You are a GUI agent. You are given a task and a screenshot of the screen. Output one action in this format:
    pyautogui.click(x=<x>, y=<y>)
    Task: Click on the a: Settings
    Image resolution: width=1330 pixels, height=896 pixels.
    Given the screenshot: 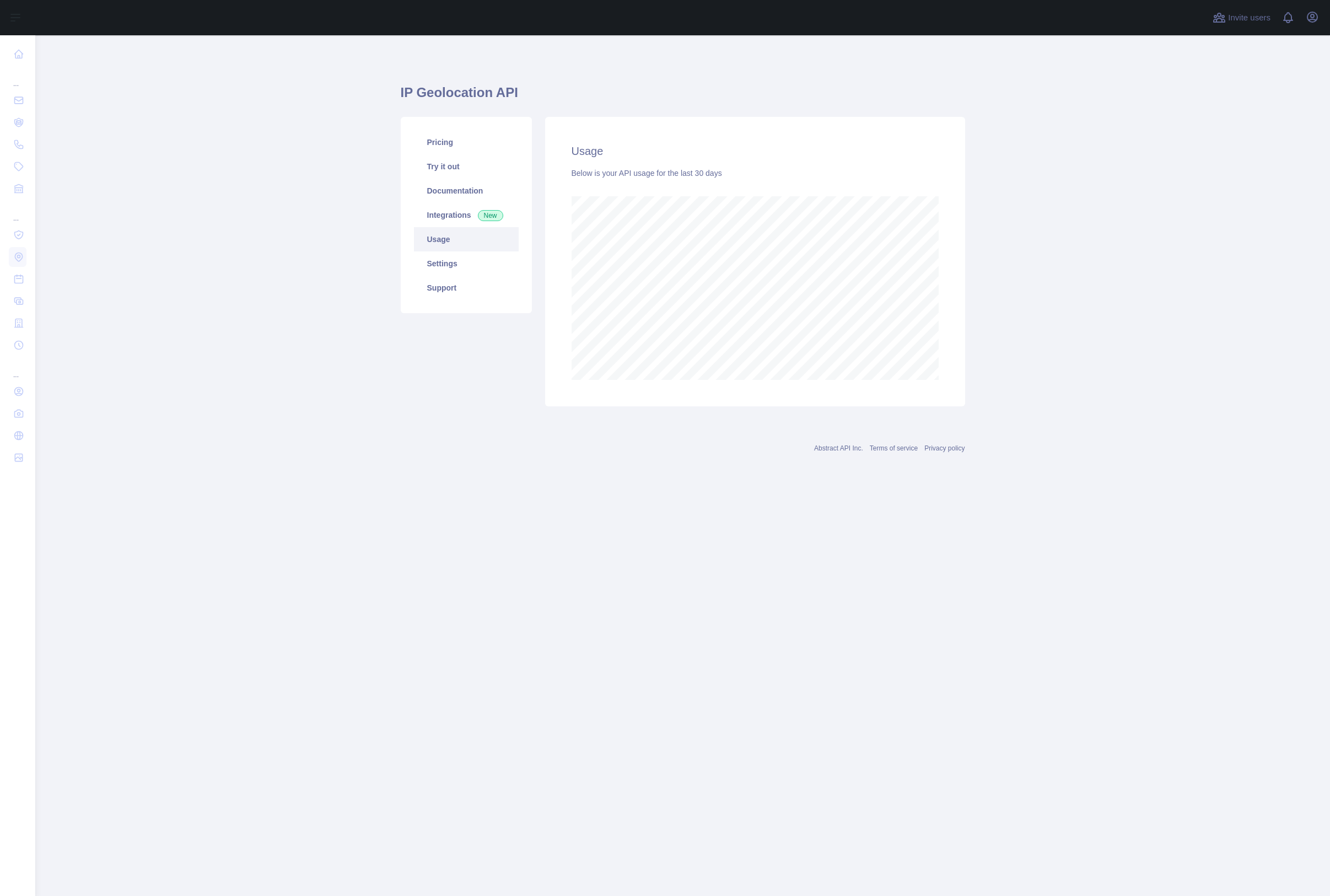 What is the action you would take?
    pyautogui.click(x=466, y=264)
    